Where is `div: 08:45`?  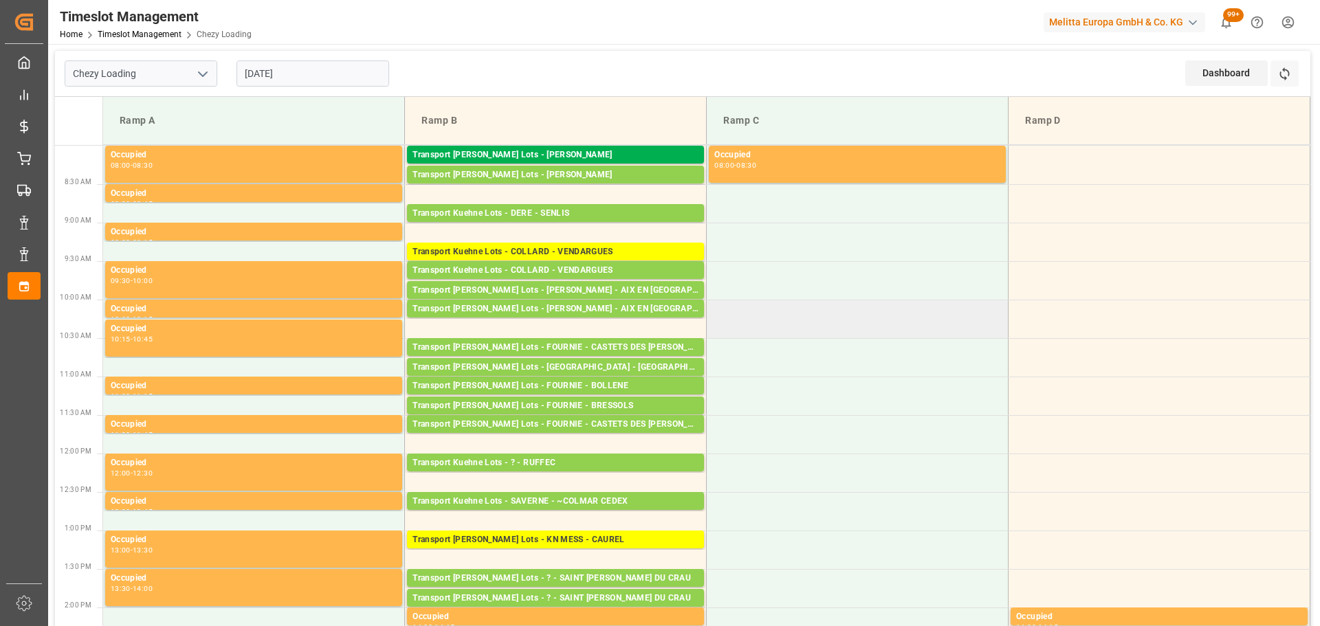
div: 08:45 is located at coordinates (142, 203).